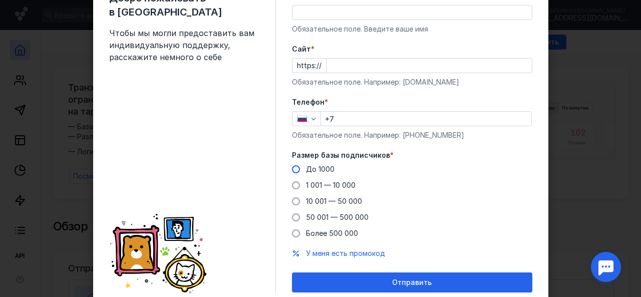 The image size is (641, 297). What do you see at coordinates (412, 29) in the screenshot?
I see `div: Обязательное поле. Введите ваше имя` at bounding box center [412, 29].